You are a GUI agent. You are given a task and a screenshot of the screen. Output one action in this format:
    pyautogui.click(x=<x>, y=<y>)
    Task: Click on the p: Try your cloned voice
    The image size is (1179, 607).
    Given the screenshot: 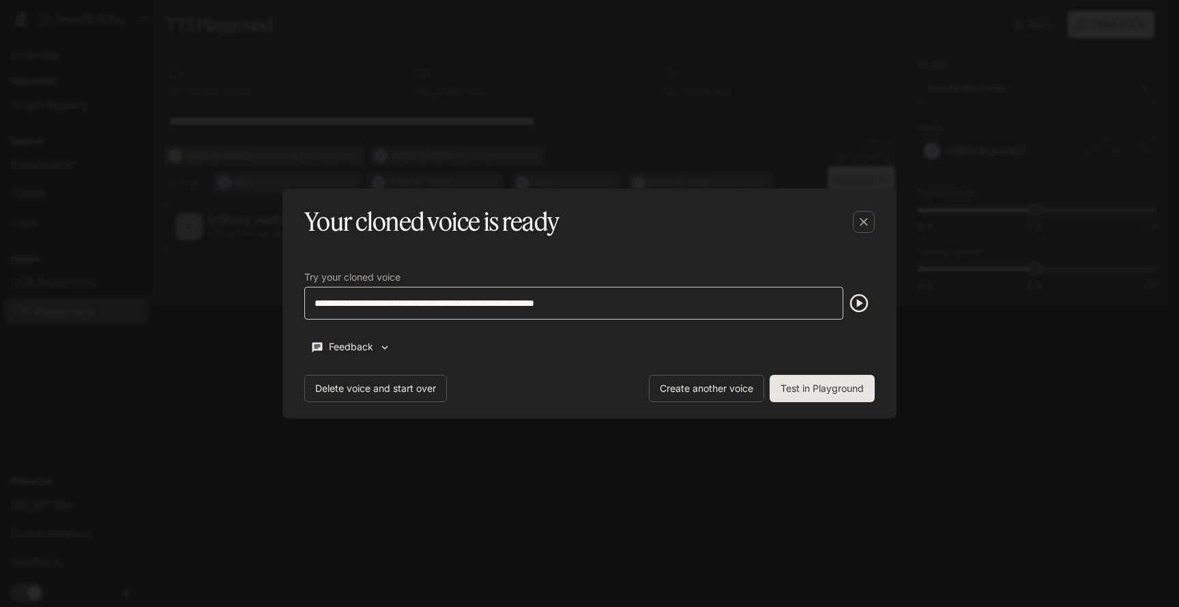 What is the action you would take?
    pyautogui.click(x=352, y=277)
    